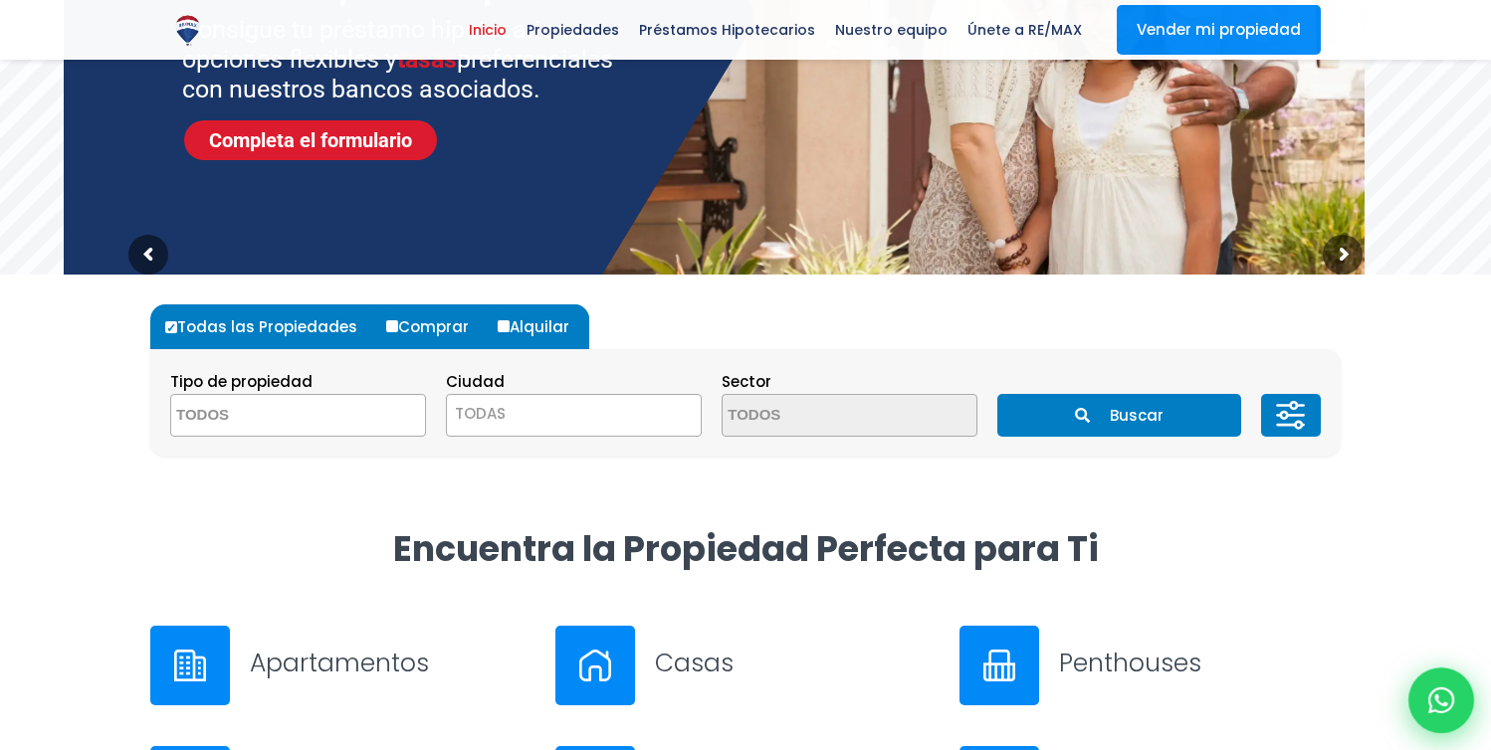  Describe the element at coordinates (171, 327) in the screenshot. I see `input: Todas las Propiedades` at that location.